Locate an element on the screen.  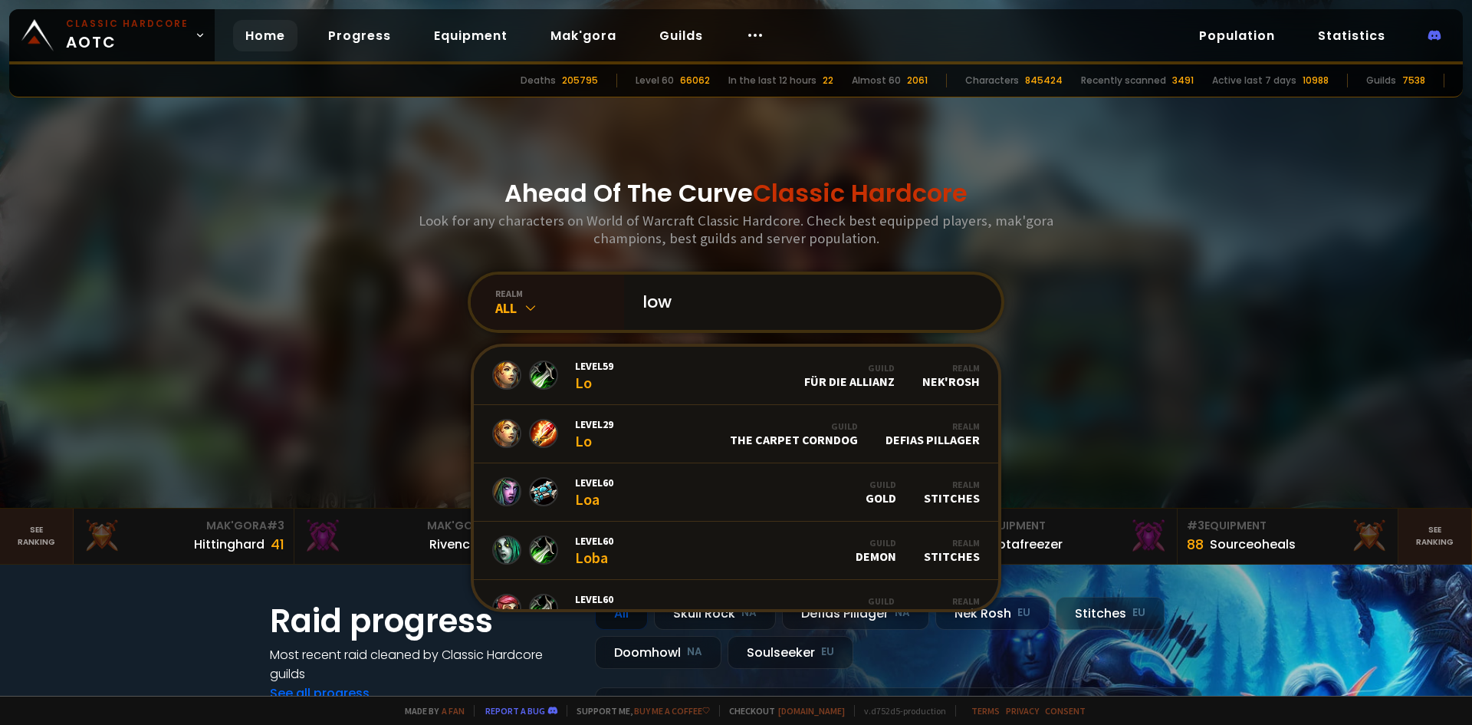
a: Privacy is located at coordinates (1022, 710).